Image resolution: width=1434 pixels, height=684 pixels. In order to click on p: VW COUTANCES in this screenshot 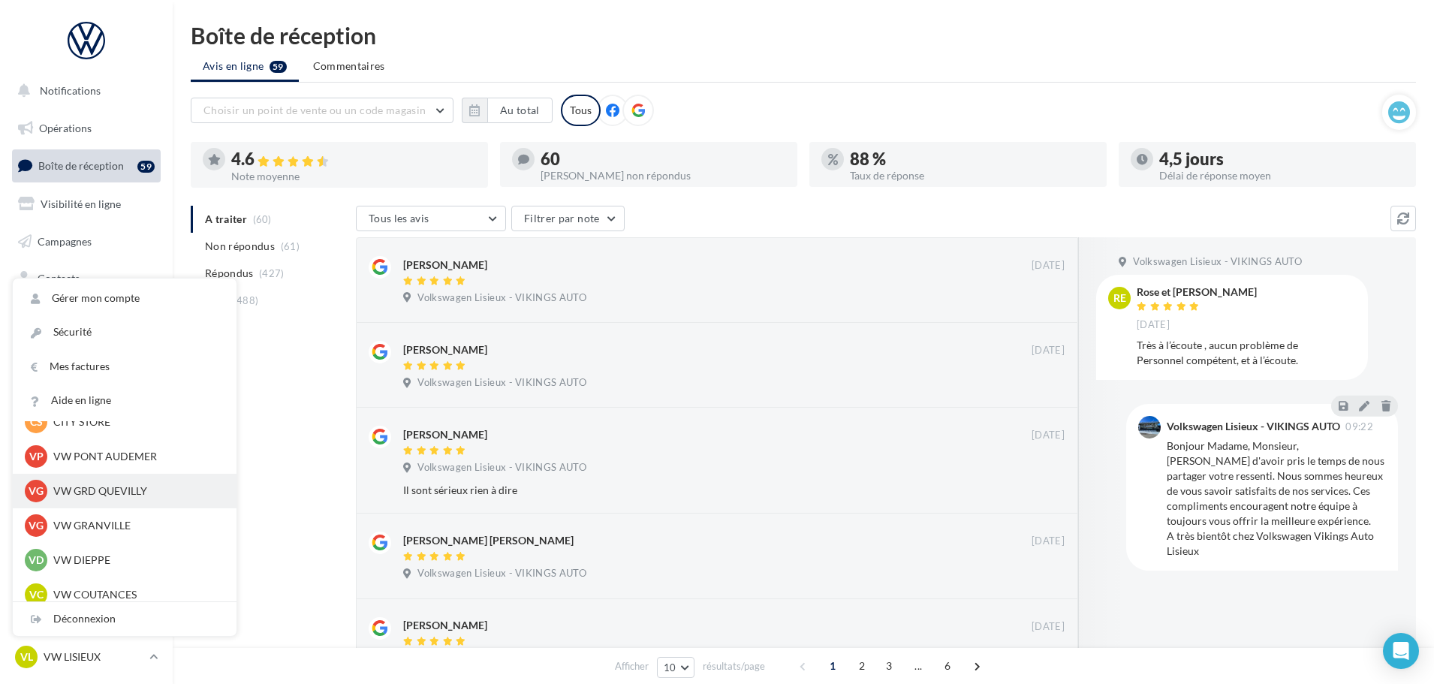, I will do `click(136, 595)`.